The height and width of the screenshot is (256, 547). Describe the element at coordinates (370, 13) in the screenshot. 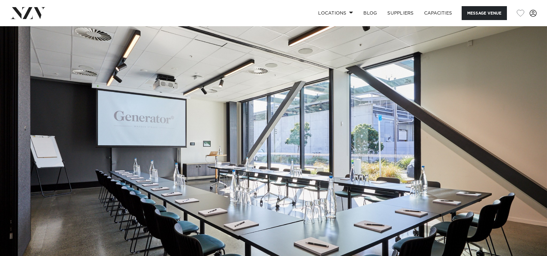

I see `a: BLOG` at that location.